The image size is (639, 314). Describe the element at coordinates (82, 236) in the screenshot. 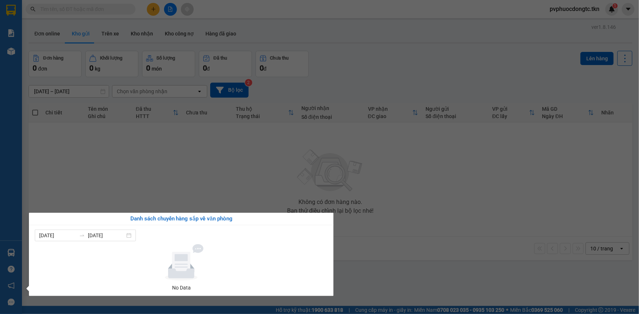

I see `span: swap-right` at that location.